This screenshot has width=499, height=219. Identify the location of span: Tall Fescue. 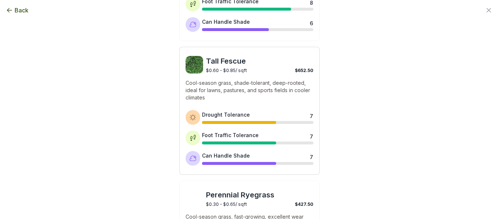
(260, 61).